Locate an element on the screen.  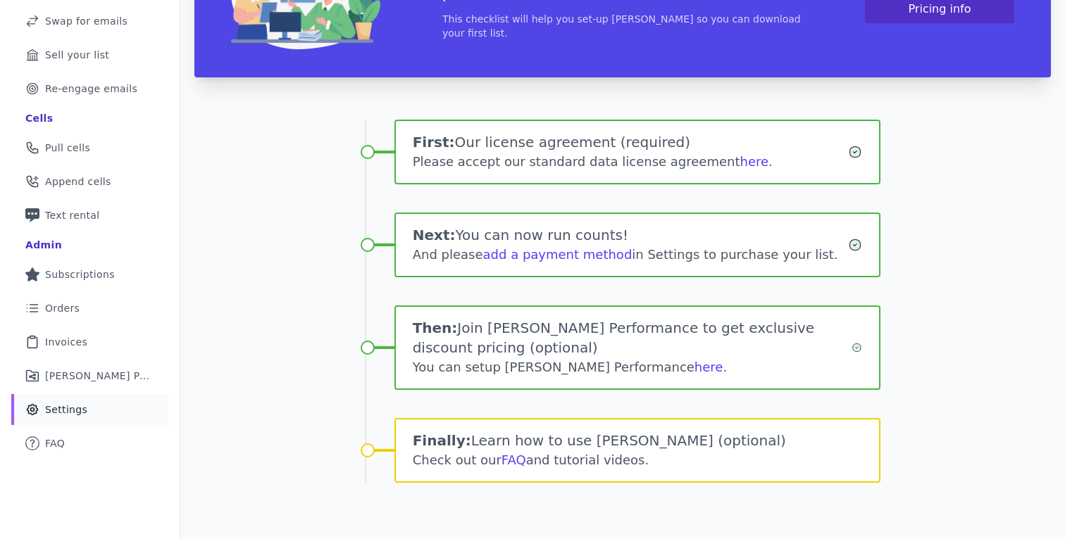
a: Re-engage emails is located at coordinates (89, 89).